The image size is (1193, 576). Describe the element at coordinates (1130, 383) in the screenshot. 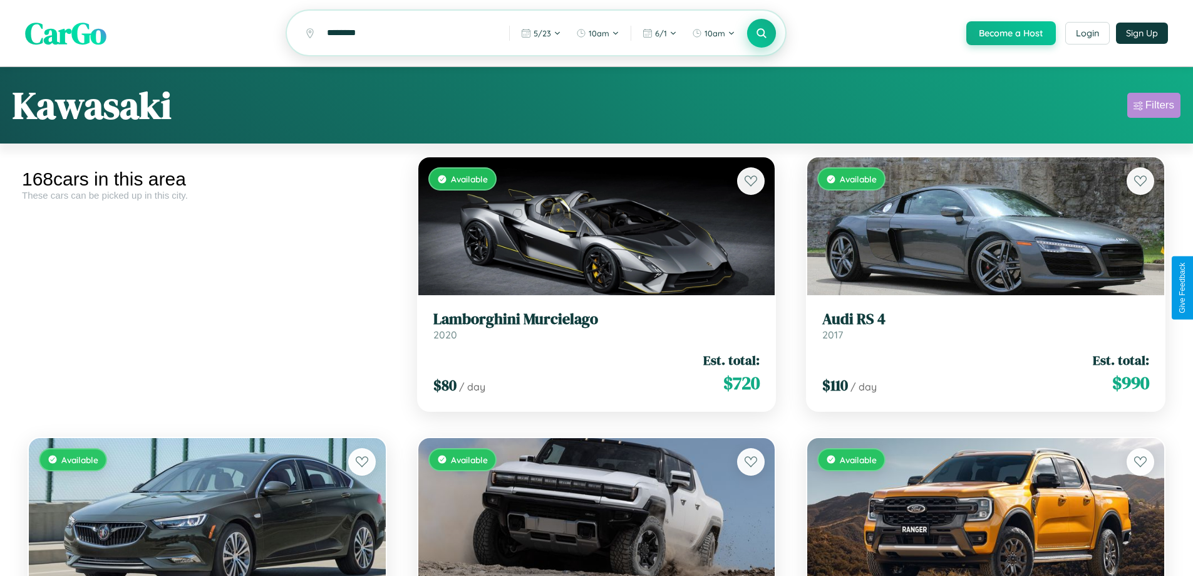

I see `span: $ 990` at that location.